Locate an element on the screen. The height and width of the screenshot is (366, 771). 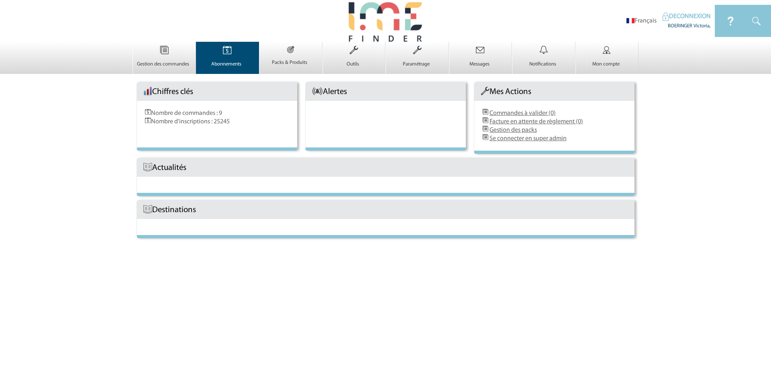
p: Abonnements is located at coordinates (226, 64).